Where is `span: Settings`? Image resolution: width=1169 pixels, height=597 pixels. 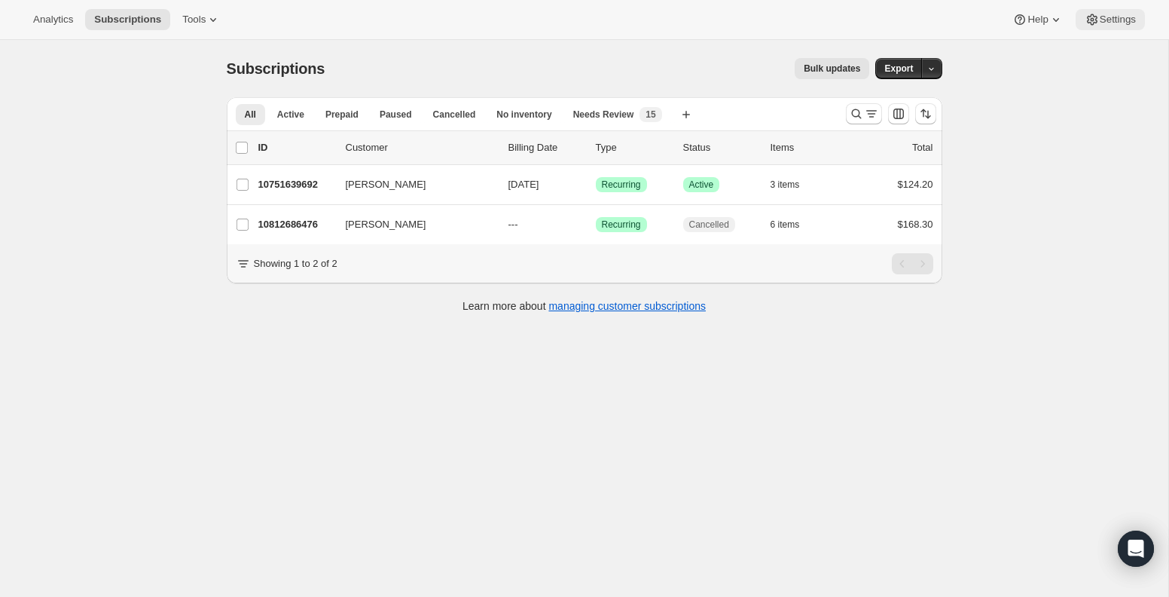
span: Settings is located at coordinates (1118, 20).